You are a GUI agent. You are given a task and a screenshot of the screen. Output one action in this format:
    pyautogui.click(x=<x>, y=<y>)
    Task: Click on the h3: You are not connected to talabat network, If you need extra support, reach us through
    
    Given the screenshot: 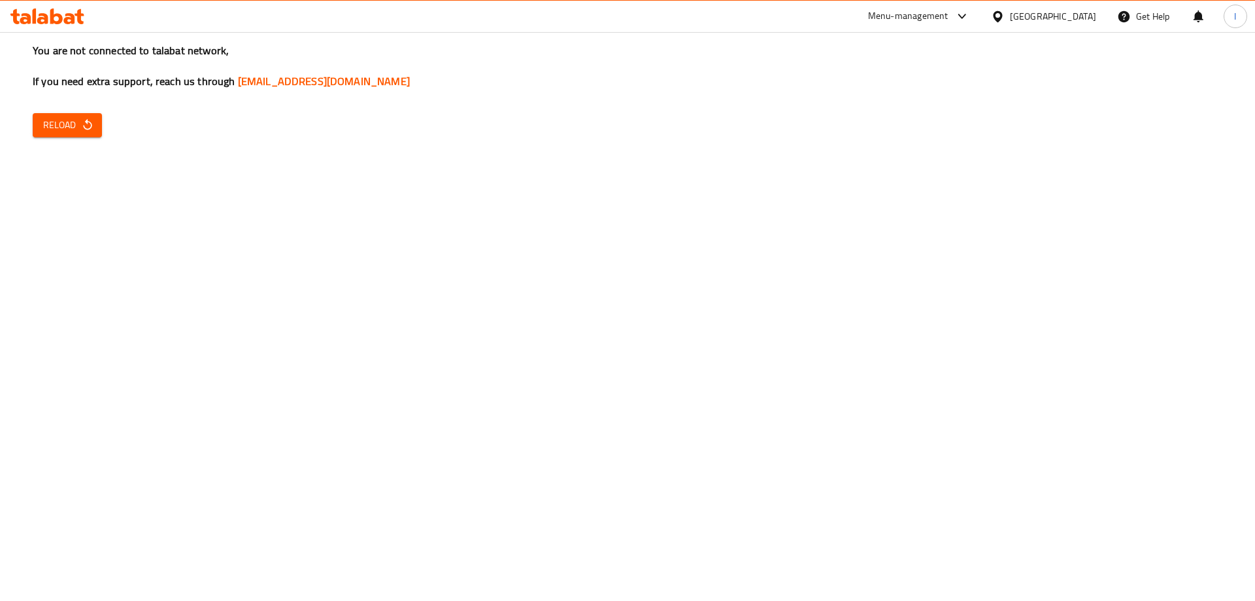 What is the action you would take?
    pyautogui.click(x=628, y=66)
    